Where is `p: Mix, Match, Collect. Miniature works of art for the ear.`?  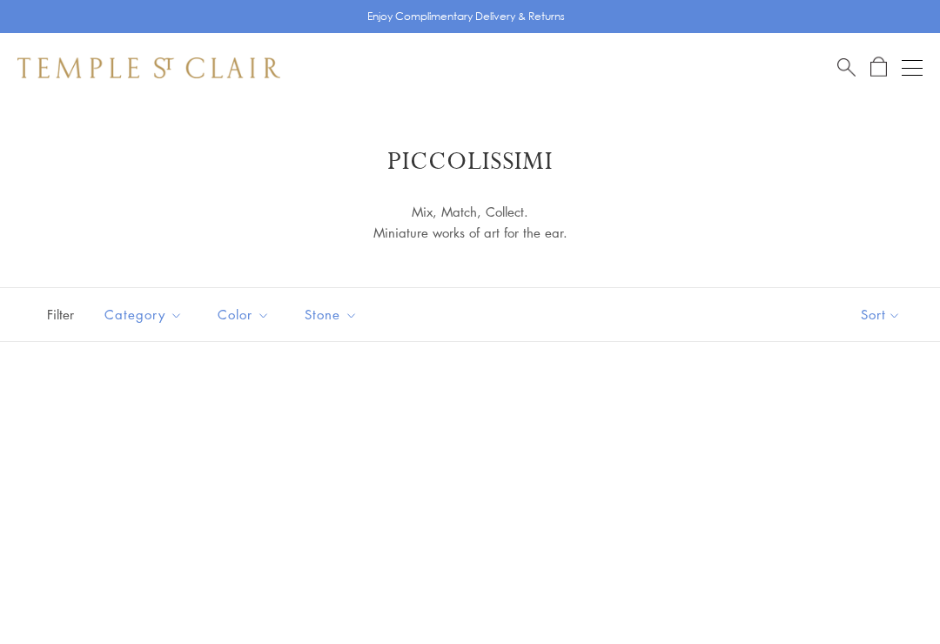
p: Mix, Match, Collect. Miniature works of art for the ear. is located at coordinates (470, 223).